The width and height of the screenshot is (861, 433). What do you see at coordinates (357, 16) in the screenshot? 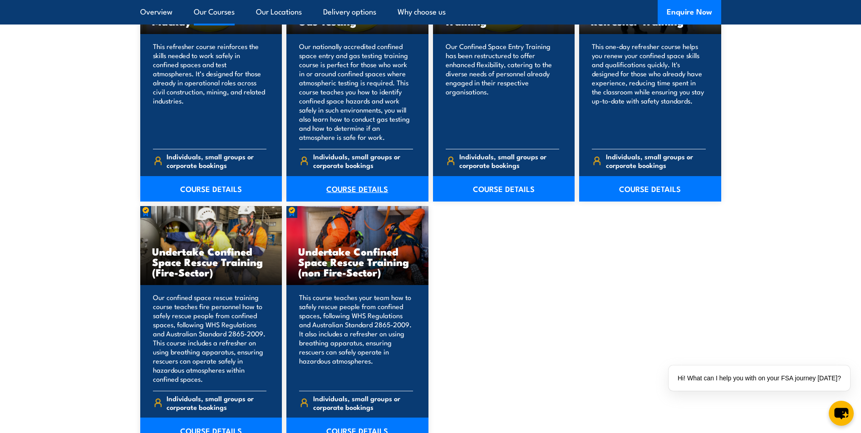
I see `h3: Confined Space with Gas Testing` at bounding box center [357, 16].